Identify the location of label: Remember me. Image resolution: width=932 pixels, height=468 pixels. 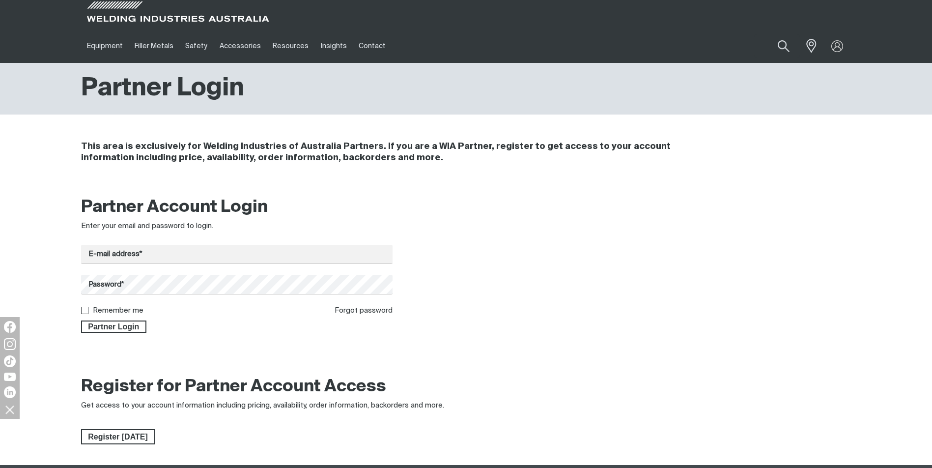
(118, 310).